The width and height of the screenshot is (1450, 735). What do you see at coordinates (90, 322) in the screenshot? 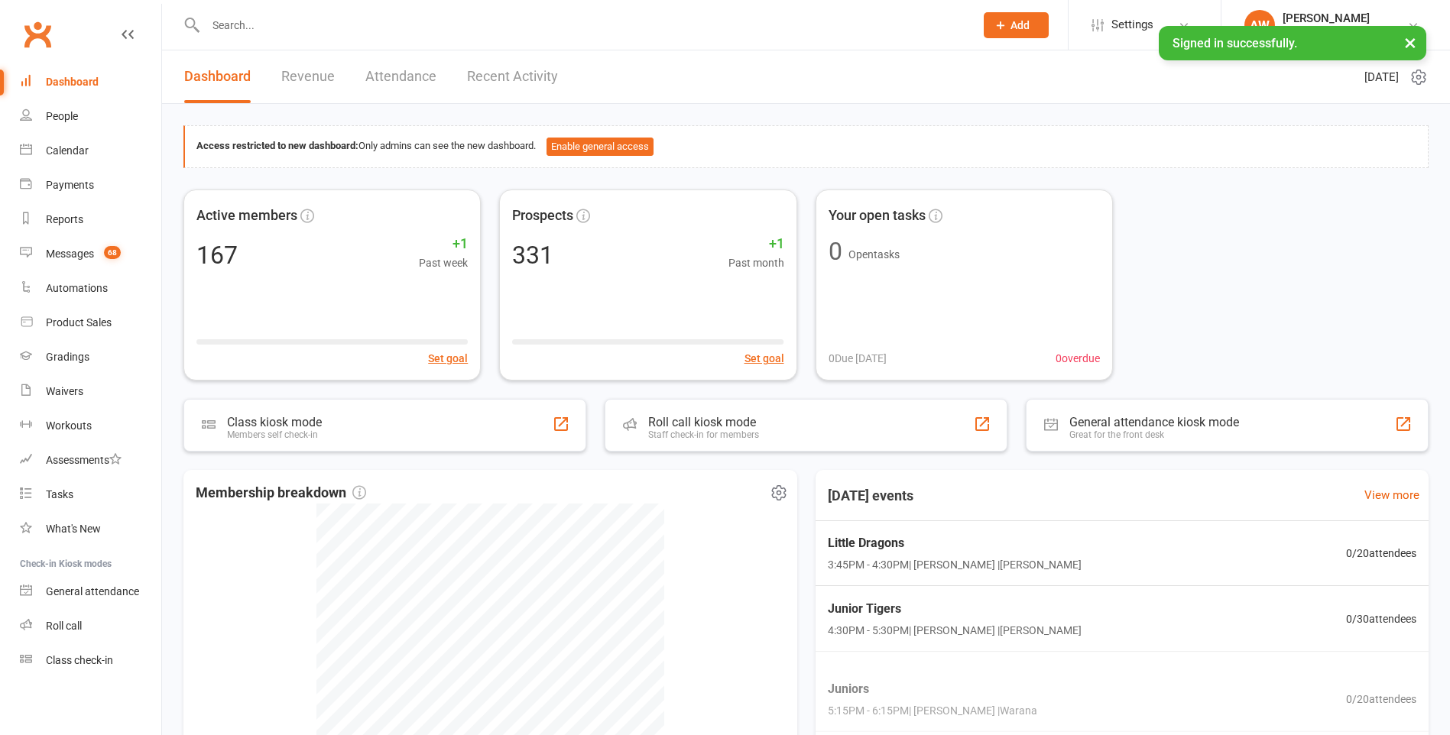
I see `a: Product Sales` at bounding box center [90, 322].